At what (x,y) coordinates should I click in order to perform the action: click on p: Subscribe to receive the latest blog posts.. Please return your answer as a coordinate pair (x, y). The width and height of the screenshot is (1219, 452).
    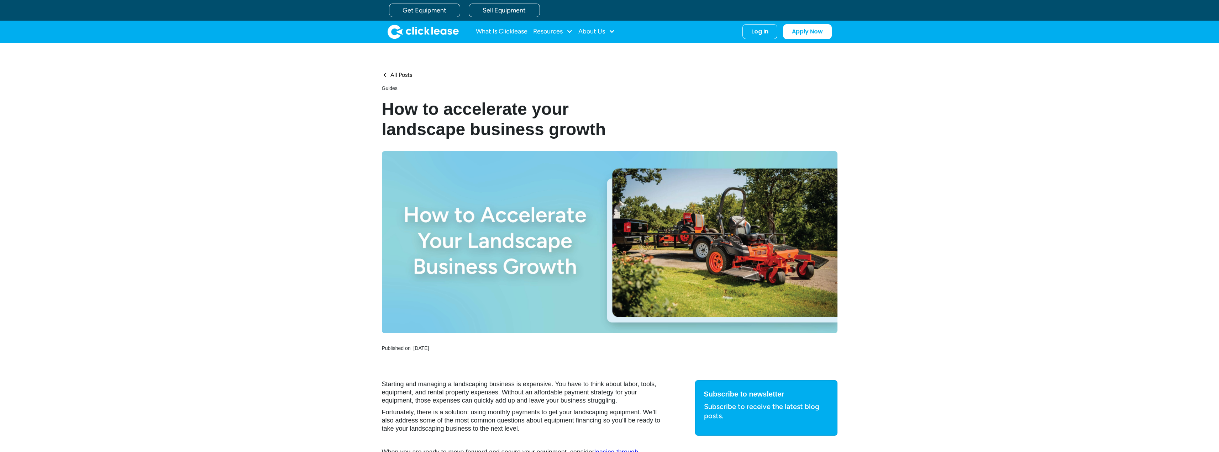
    Looking at the image, I should click on (766, 411).